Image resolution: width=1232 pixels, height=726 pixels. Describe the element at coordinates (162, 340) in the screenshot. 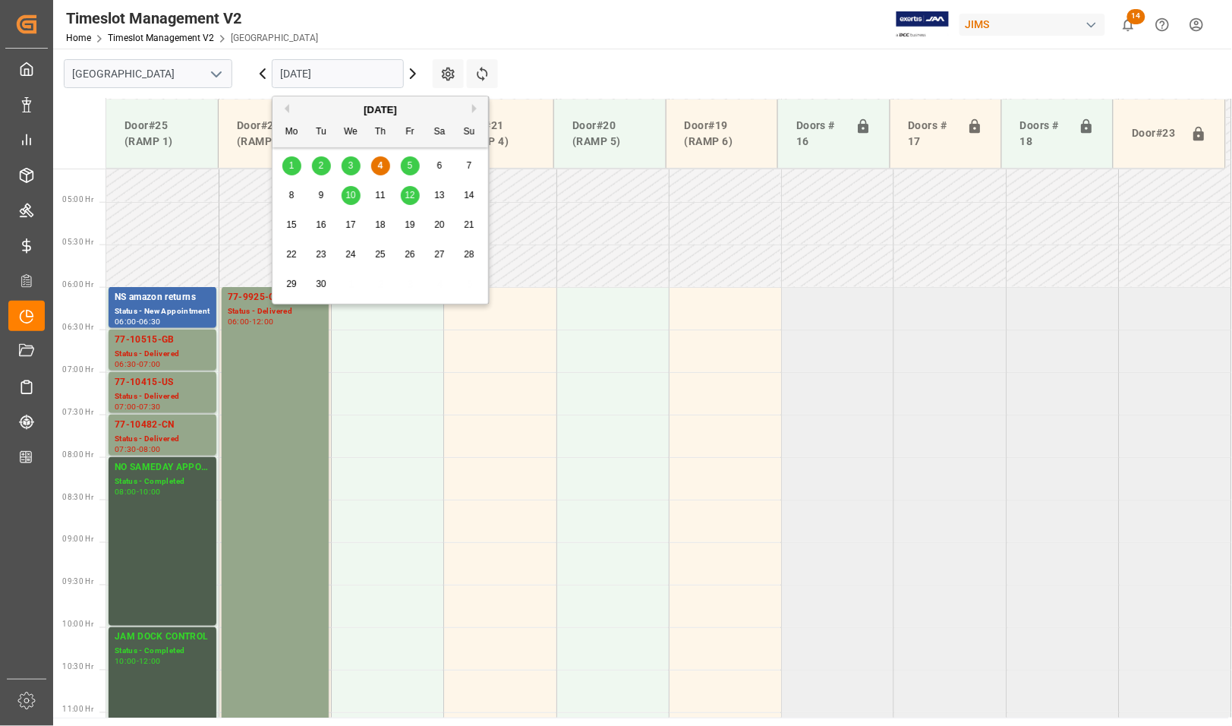

I see `div: 77-10515-GB` at that location.